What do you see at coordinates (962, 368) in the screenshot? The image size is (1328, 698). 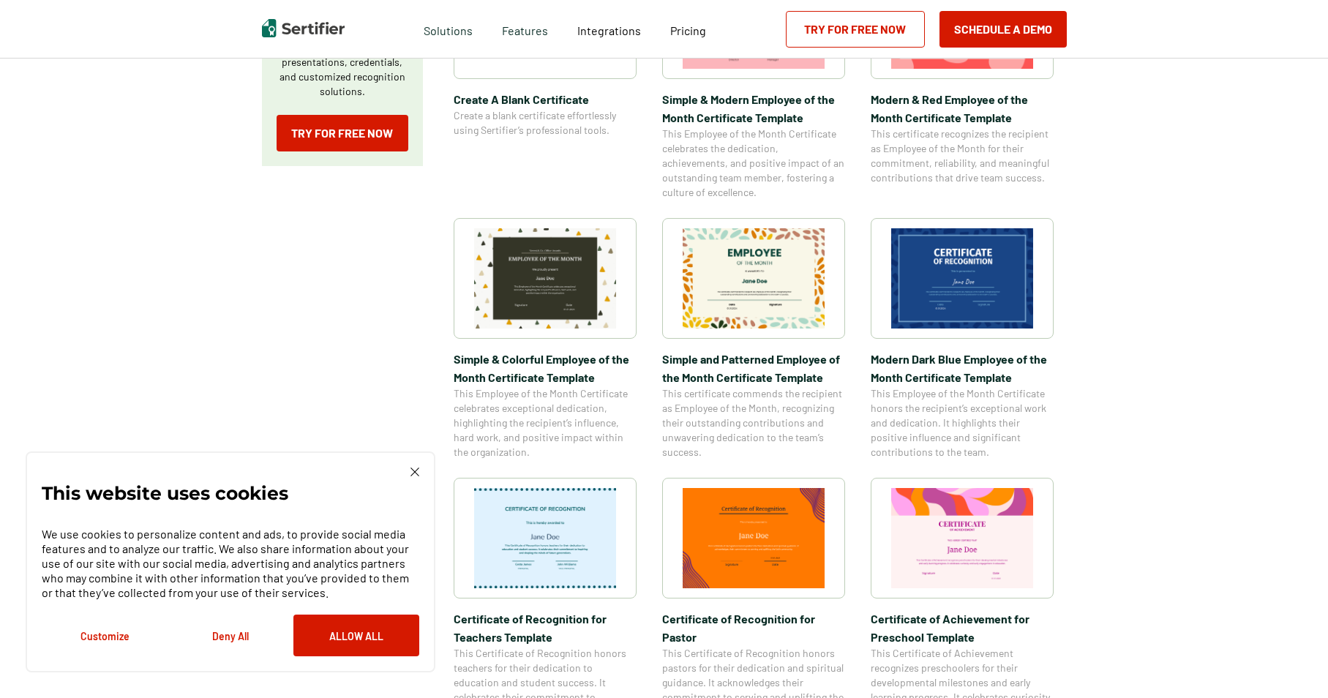 I see `span: Modern Dark Blue Employee of the Month Certificate Template` at bounding box center [962, 368].